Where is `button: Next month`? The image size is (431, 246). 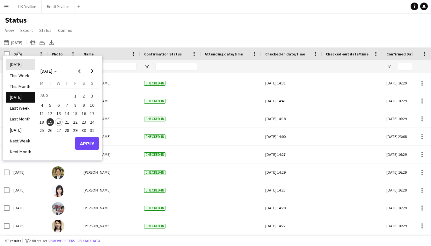
button: Next month is located at coordinates (92, 71).